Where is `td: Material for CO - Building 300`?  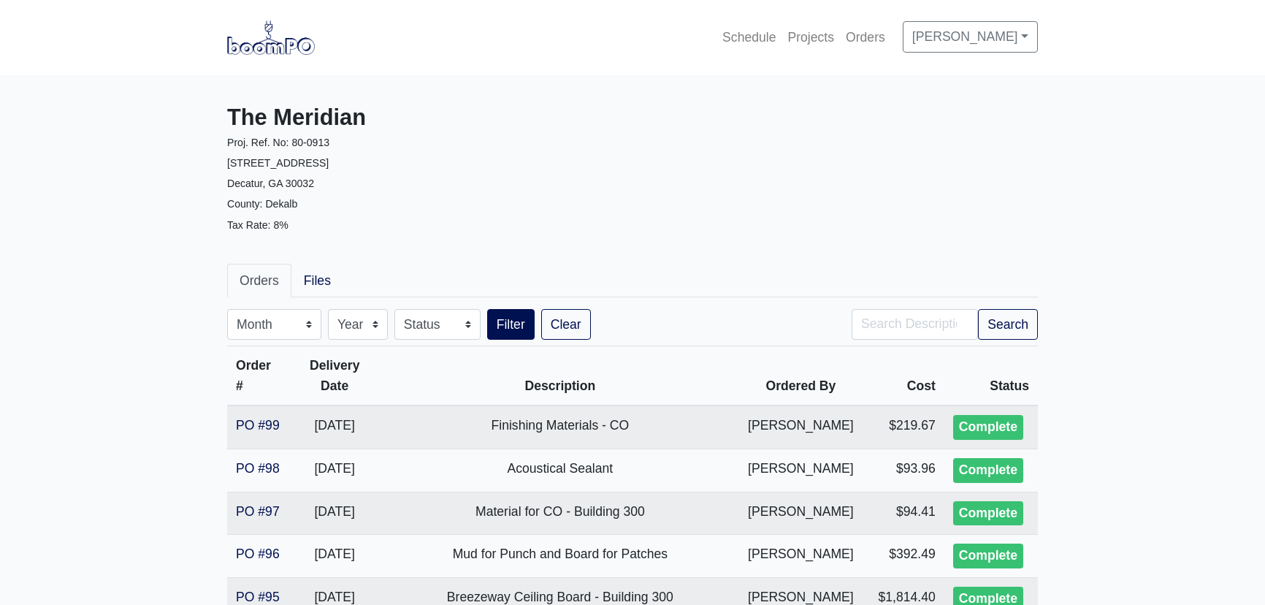 td: Material for CO - Building 300 is located at coordinates (560, 513).